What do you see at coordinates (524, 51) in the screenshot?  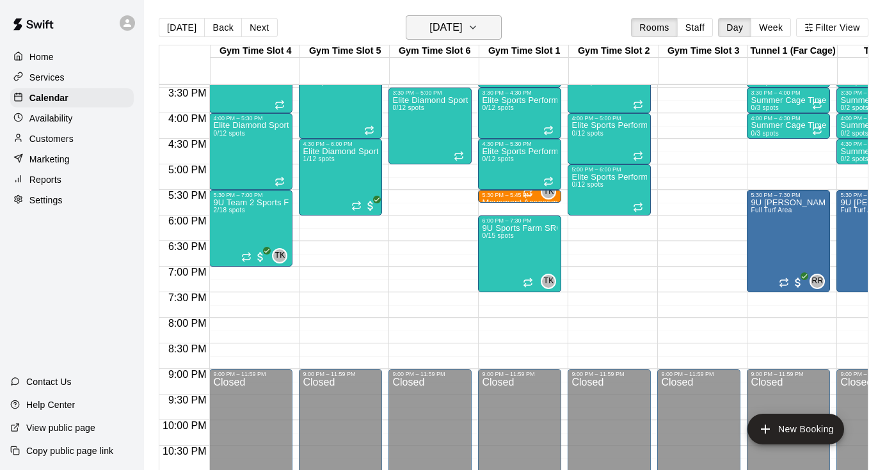 I see `div: Gym Time Slot 1` at bounding box center [524, 51].